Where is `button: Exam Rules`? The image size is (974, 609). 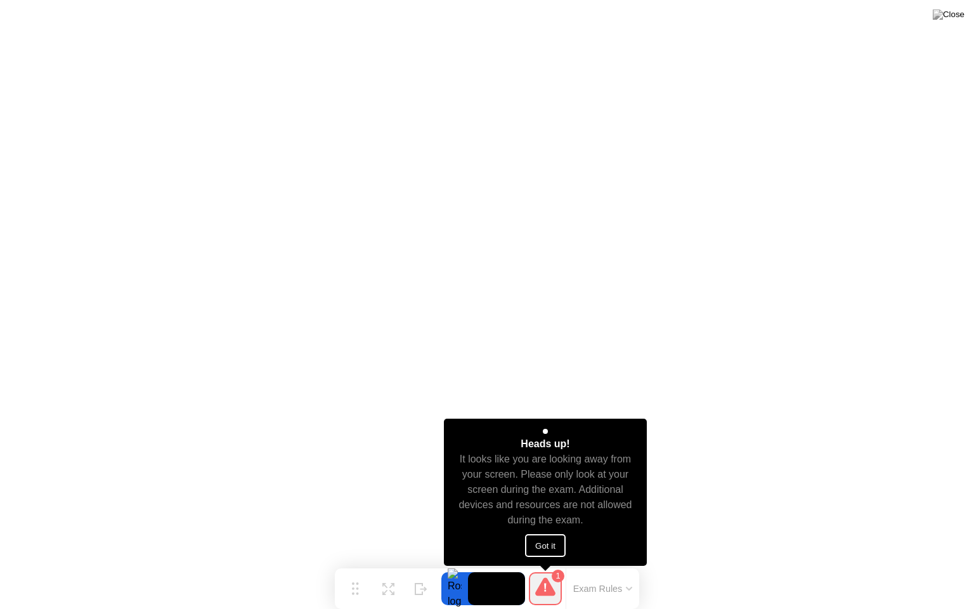
button: Exam Rules is located at coordinates (603, 589).